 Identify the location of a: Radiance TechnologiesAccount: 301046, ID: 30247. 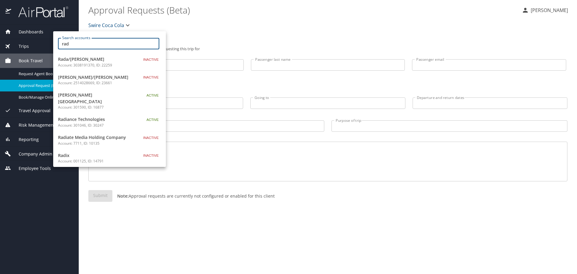
(109, 122).